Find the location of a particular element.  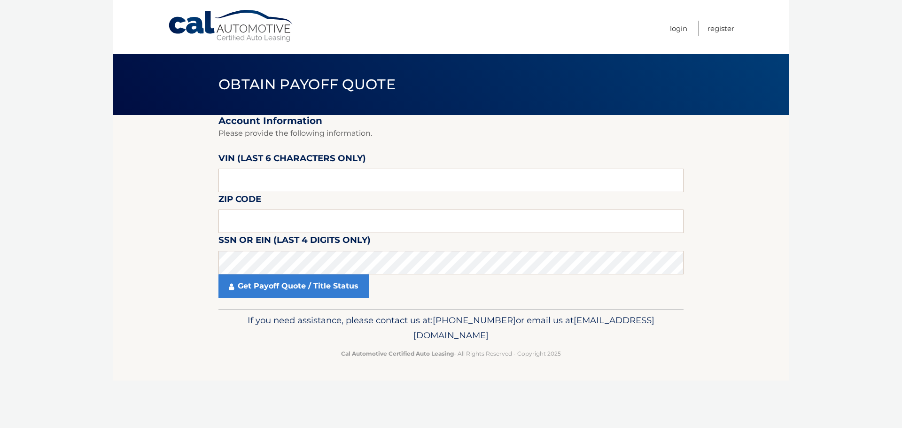

p: If you need assistance, please contact us at: or email us at is located at coordinates (451, 328).